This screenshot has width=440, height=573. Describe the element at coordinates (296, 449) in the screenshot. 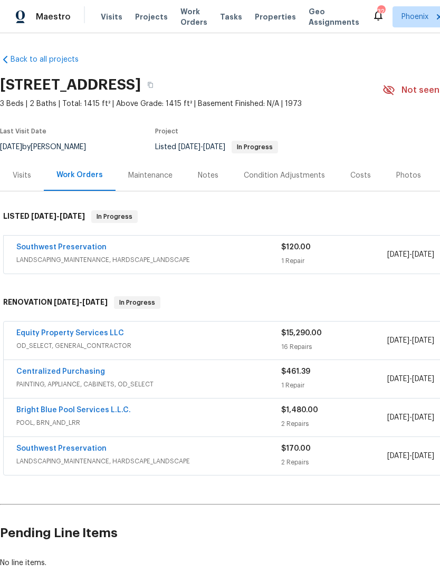

I see `span: $170.00` at that location.